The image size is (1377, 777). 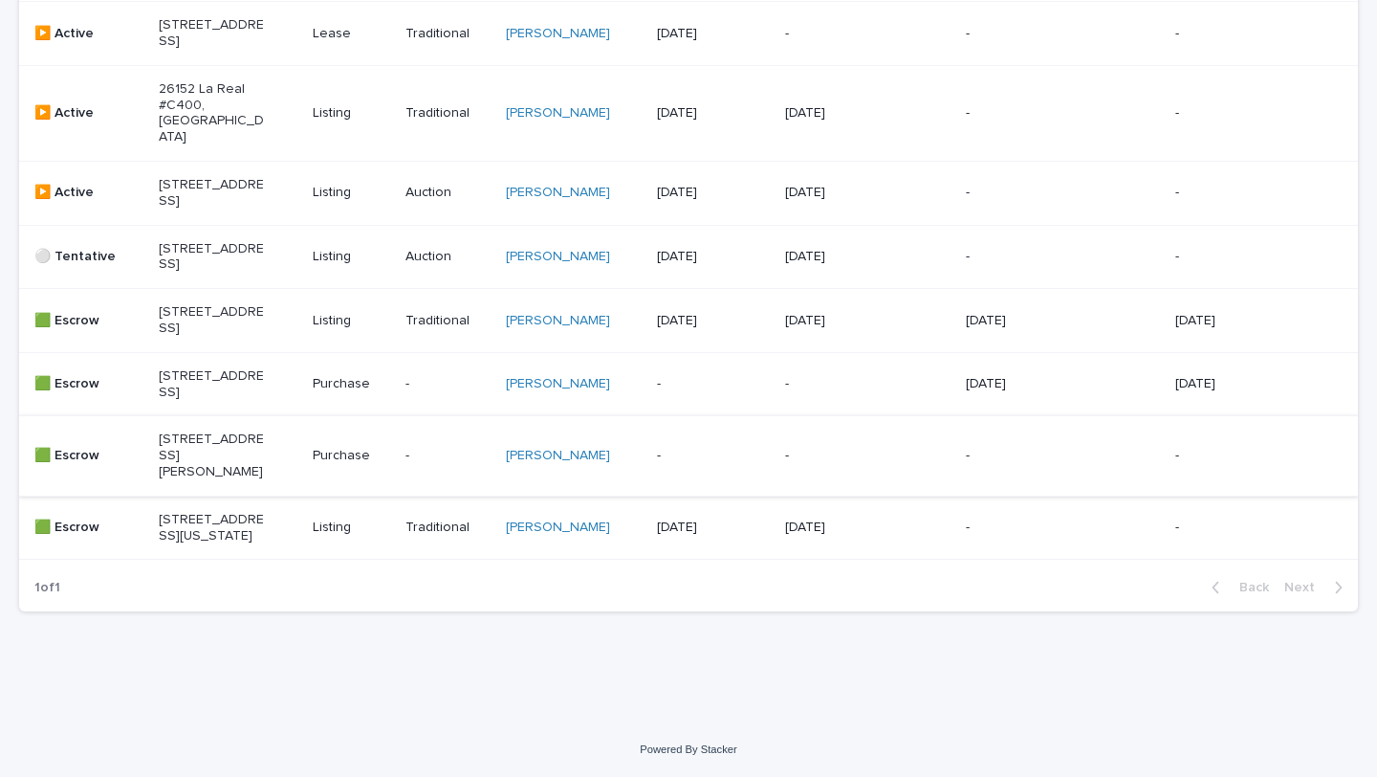 I want to click on p: ⚪️ Tentative, so click(x=87, y=256).